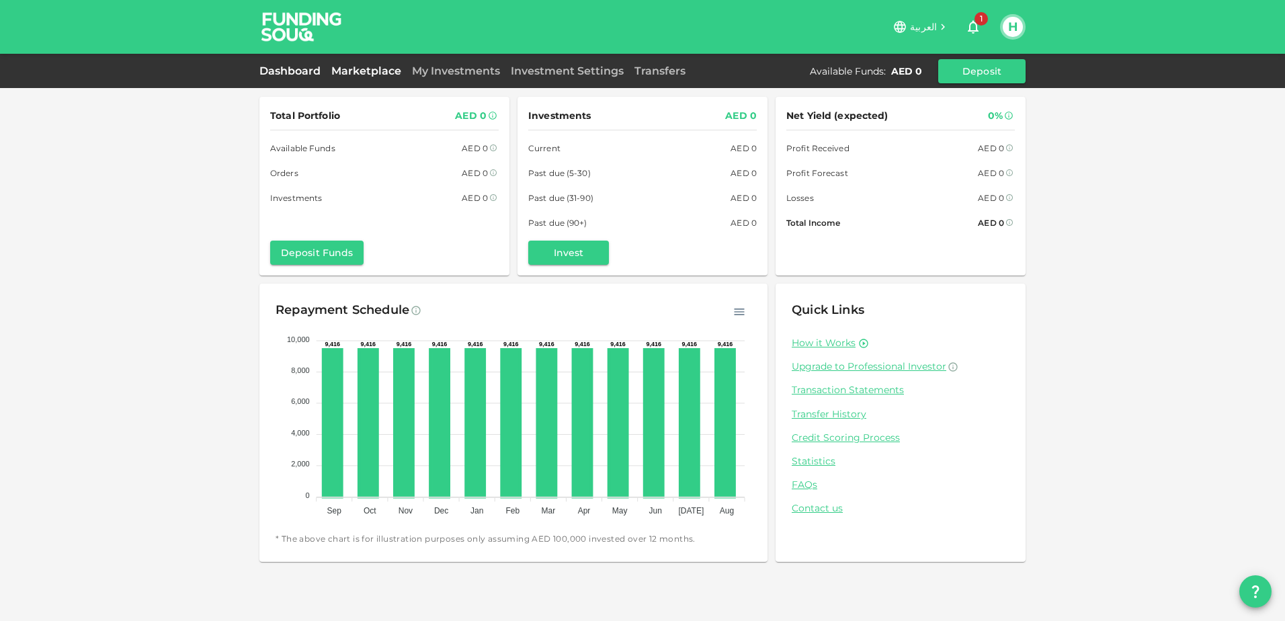  Describe the element at coordinates (923, 27) in the screenshot. I see `span: العربية` at that location.